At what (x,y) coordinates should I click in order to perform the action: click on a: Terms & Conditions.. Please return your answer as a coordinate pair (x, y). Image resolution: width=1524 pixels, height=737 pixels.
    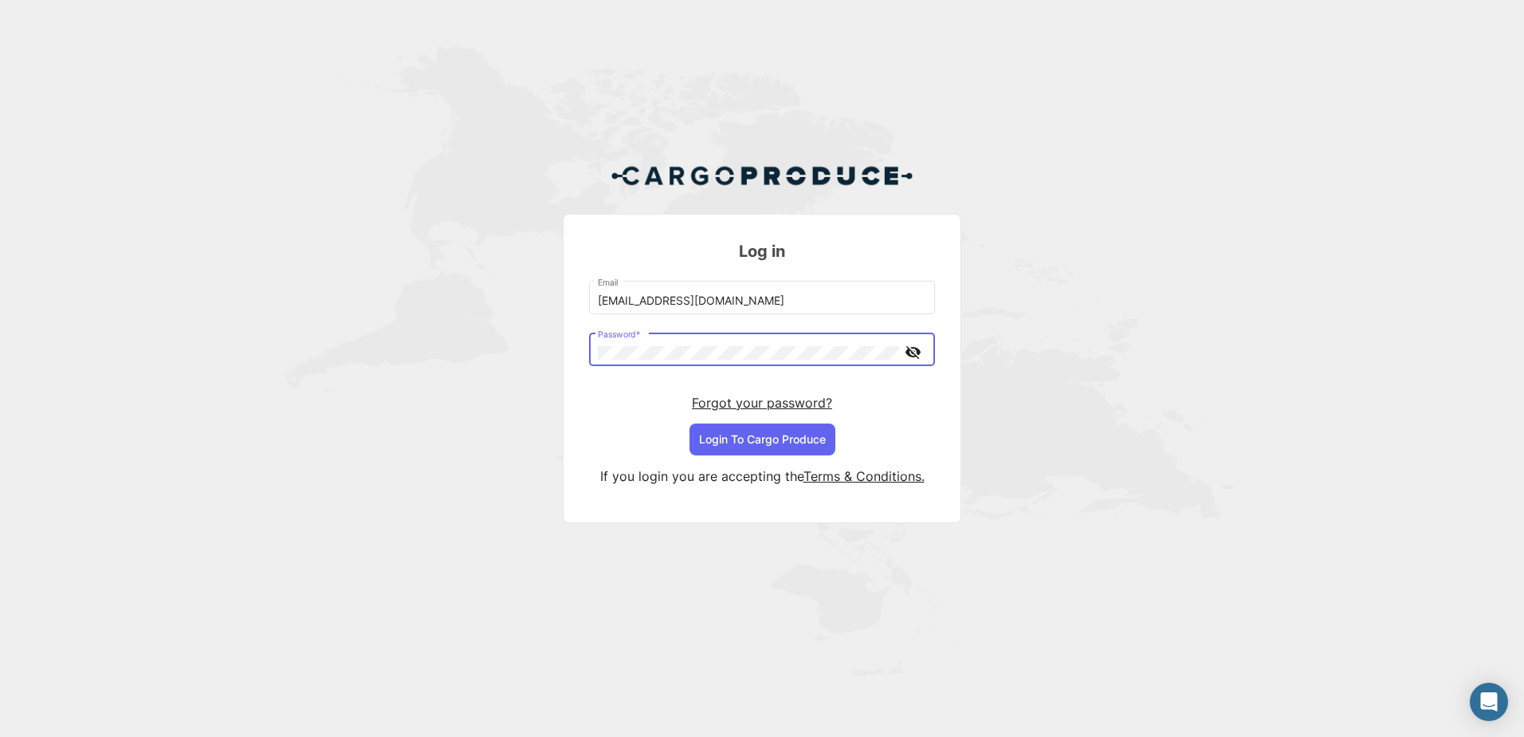
    Looking at the image, I should click on (864, 476).